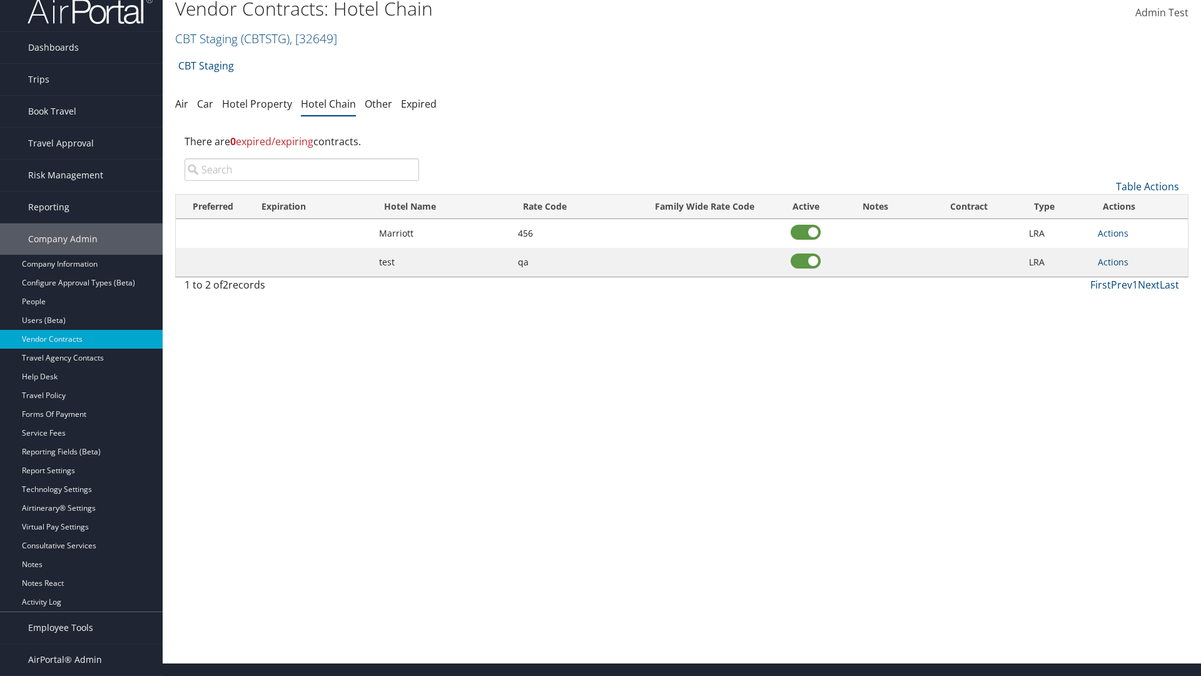 The image size is (1201, 676). Describe the element at coordinates (442, 262) in the screenshot. I see `td: test` at that location.